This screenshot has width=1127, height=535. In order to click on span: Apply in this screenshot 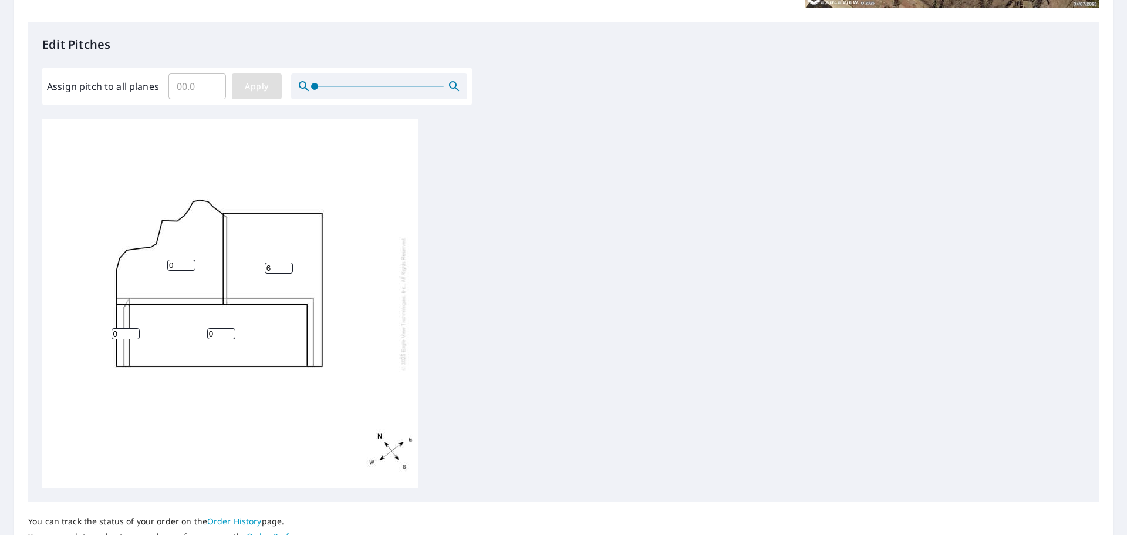, I will do `click(256, 86)`.